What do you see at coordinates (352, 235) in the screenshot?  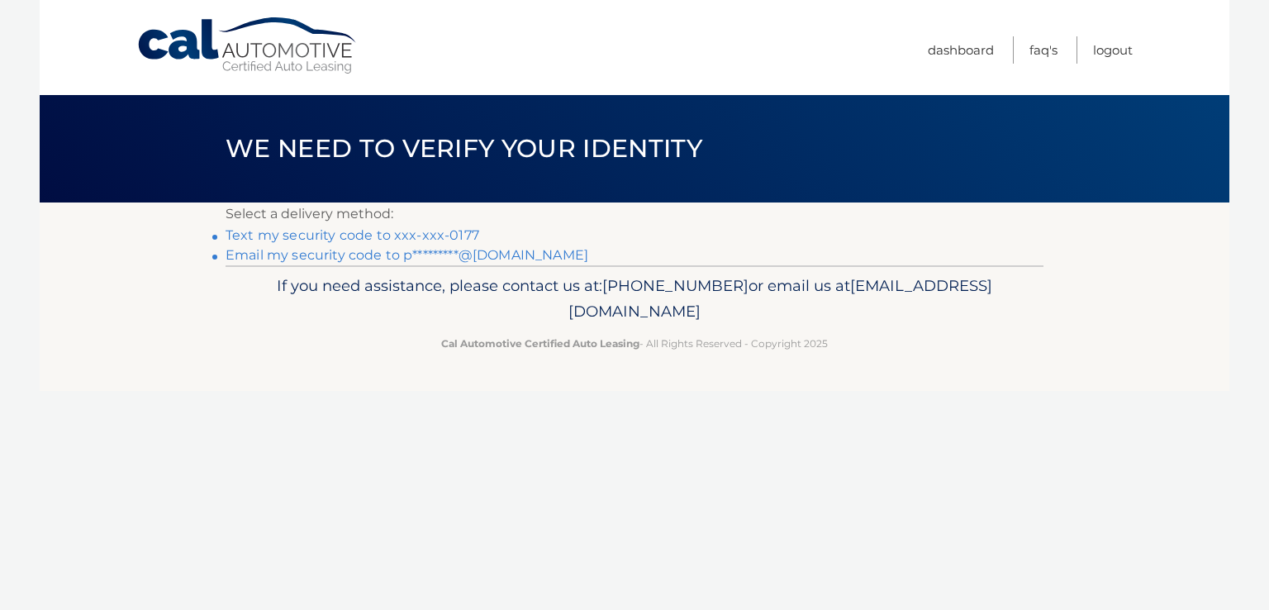 I see `a: Text my security code to xxx-xxx-0177` at bounding box center [352, 235].